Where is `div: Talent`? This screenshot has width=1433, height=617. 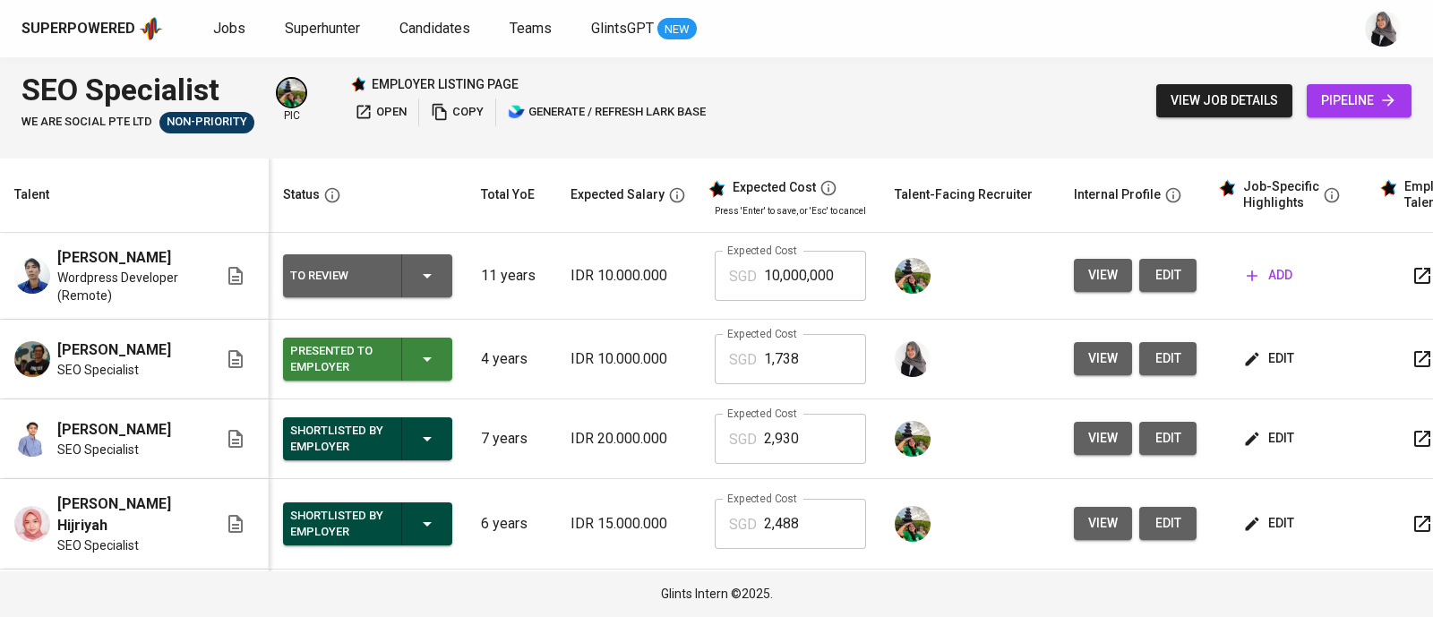
div: Talent is located at coordinates (31, 194).